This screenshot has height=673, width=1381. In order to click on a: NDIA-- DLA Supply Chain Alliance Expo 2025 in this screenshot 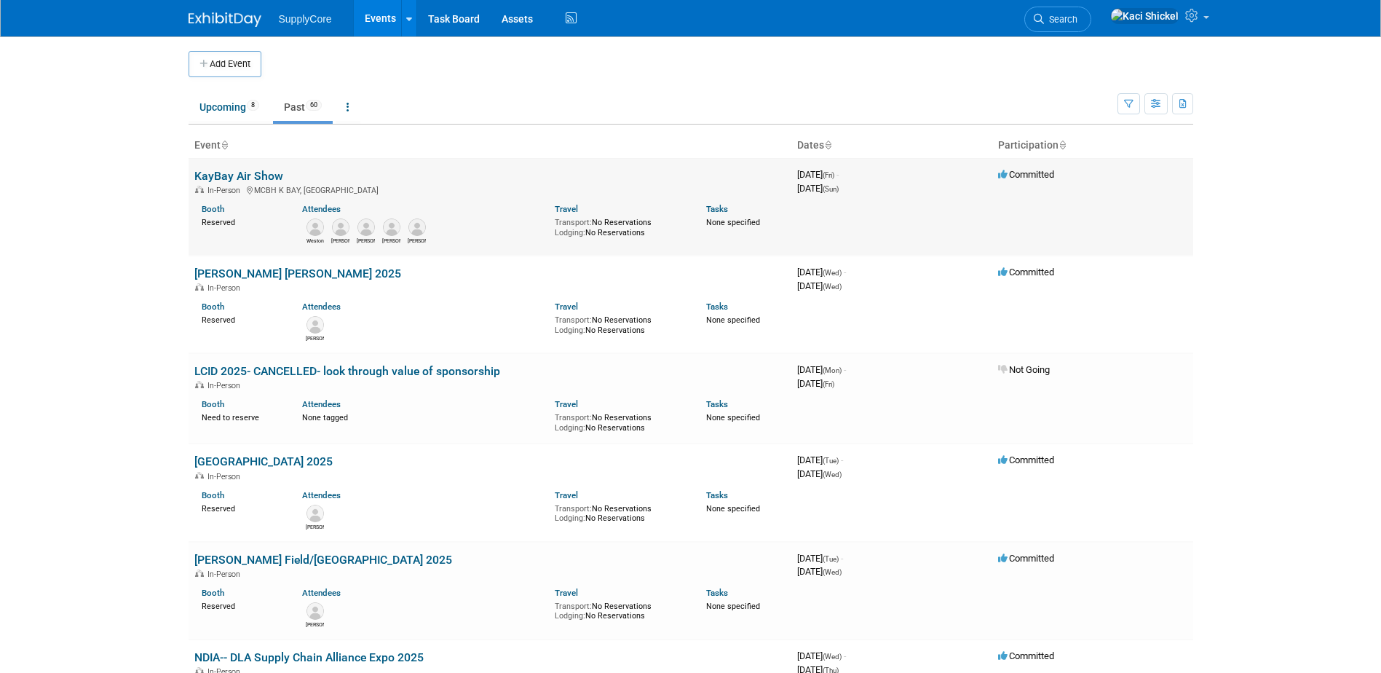, I will do `click(309, 657)`.